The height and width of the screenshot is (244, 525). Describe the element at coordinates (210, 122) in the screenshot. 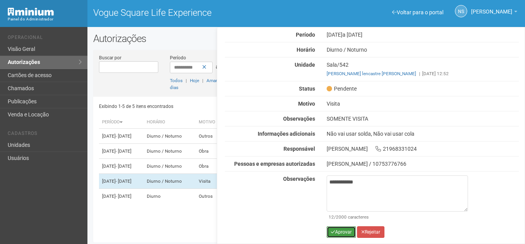

I see `th: Motivo` at that location.